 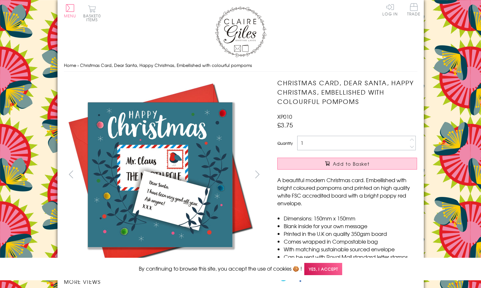 I want to click on a: Log In, so click(x=390, y=9).